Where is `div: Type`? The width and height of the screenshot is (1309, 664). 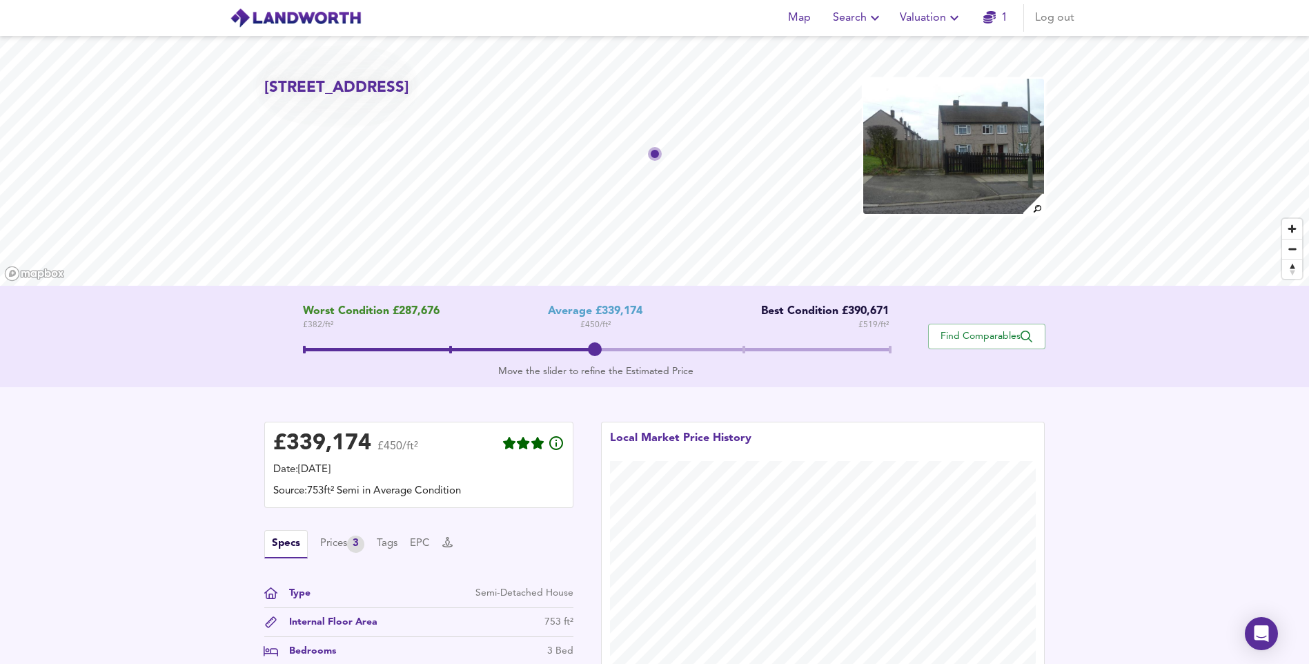
div: Type is located at coordinates (294, 593).